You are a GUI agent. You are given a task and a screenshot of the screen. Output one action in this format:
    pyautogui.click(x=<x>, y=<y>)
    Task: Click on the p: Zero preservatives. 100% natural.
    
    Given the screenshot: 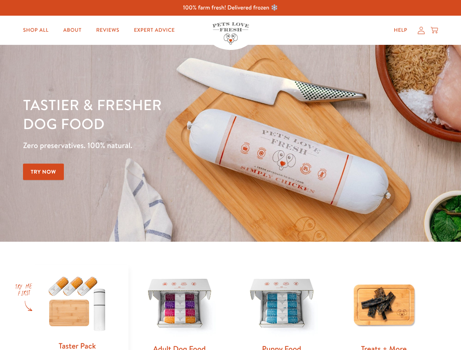 What is the action you would take?
    pyautogui.click(x=161, y=146)
    